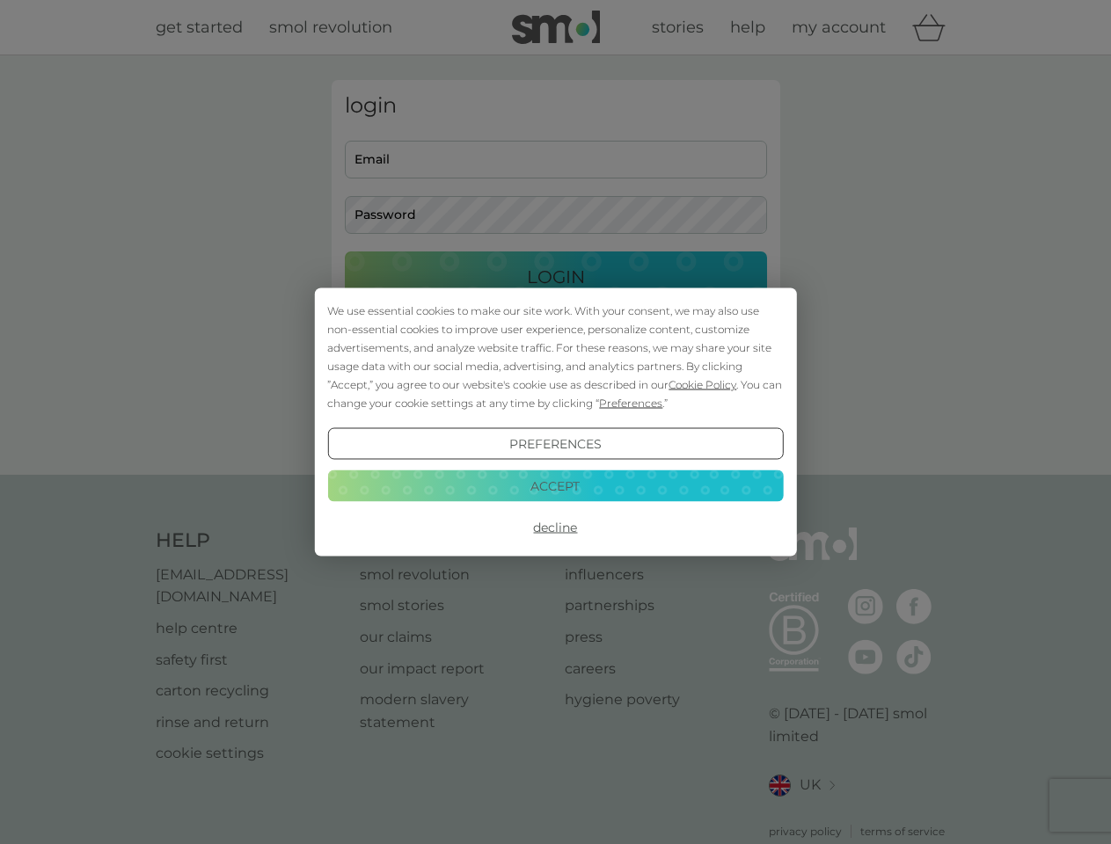 Image resolution: width=1111 pixels, height=844 pixels. I want to click on button: Decline, so click(555, 528).